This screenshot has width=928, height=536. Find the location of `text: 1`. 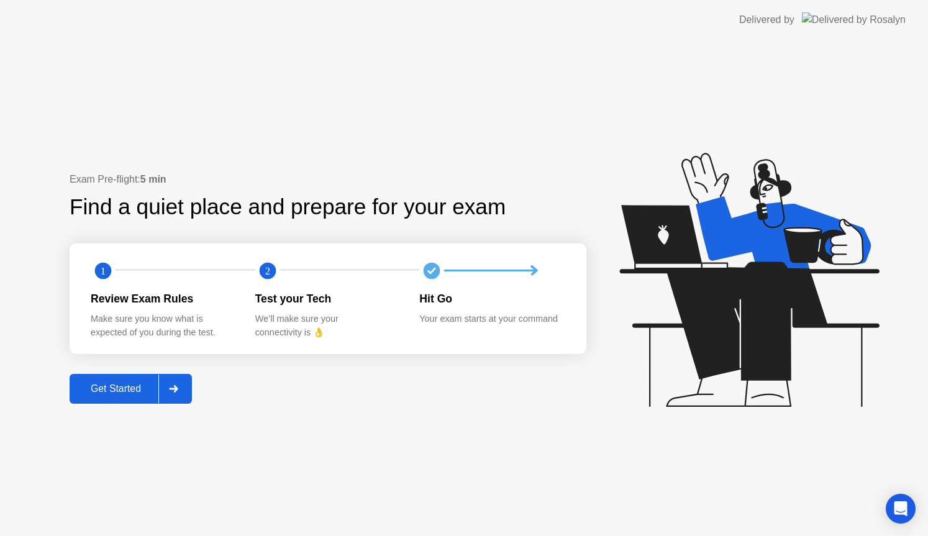

text: 1 is located at coordinates (103, 270).